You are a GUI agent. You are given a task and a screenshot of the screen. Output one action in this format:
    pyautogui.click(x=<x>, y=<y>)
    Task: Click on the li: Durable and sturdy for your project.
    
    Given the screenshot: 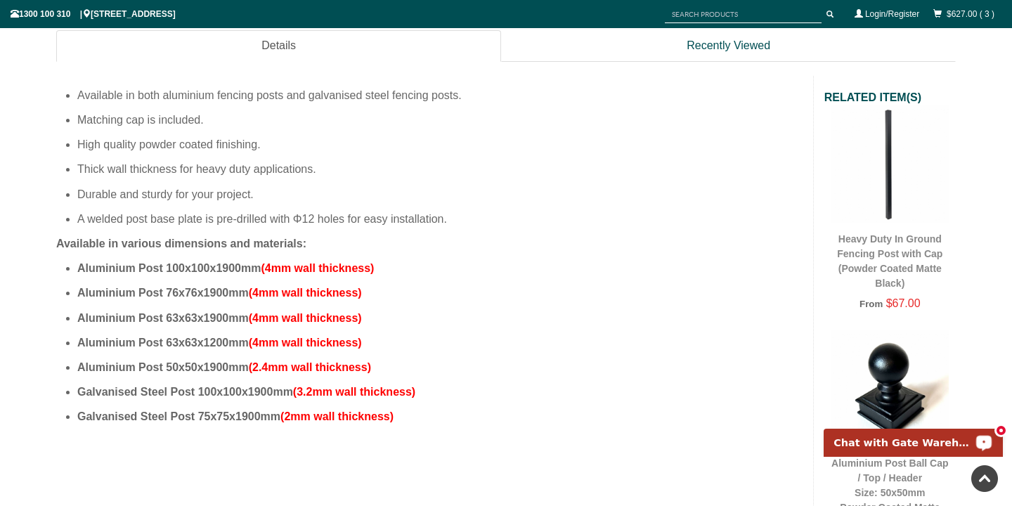 What is the action you would take?
    pyautogui.click(x=440, y=194)
    